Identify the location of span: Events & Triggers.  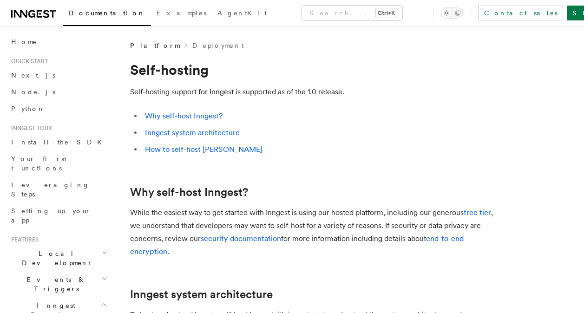
(54, 285).